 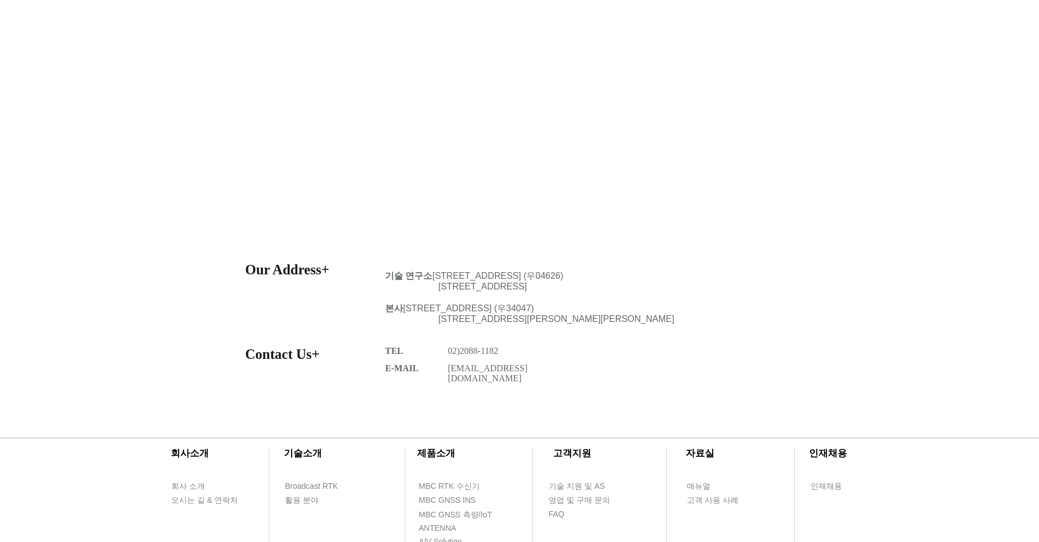 I want to click on a: 활용 분야, so click(x=316, y=500).